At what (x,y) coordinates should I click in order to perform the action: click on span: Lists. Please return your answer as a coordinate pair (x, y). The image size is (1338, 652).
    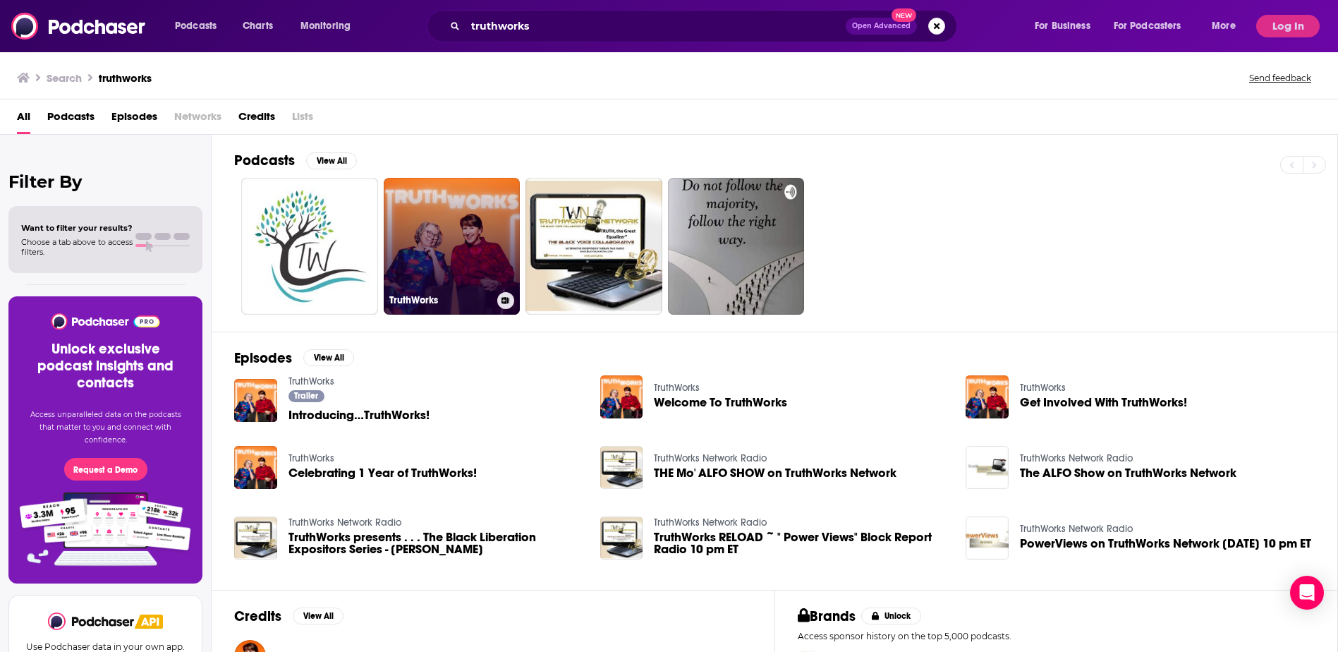
    Looking at the image, I should click on (303, 119).